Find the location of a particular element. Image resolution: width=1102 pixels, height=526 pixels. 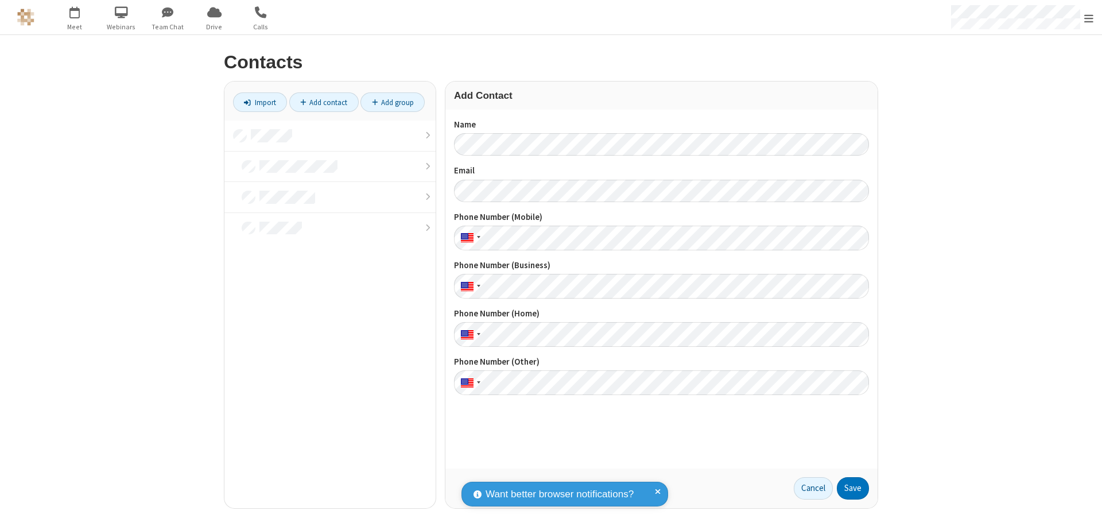

button: Save is located at coordinates (853, 488).